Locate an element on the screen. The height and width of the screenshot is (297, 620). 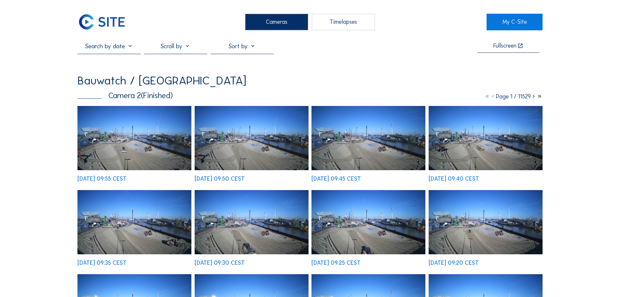
img: image_49997077 is located at coordinates (252, 138).